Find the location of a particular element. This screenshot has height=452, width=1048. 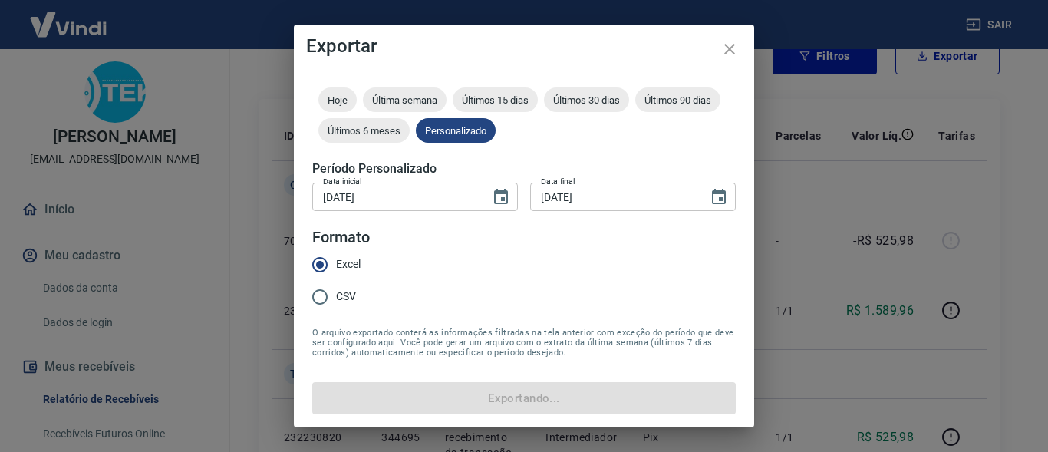

legend: Formato is located at coordinates (341, 237).